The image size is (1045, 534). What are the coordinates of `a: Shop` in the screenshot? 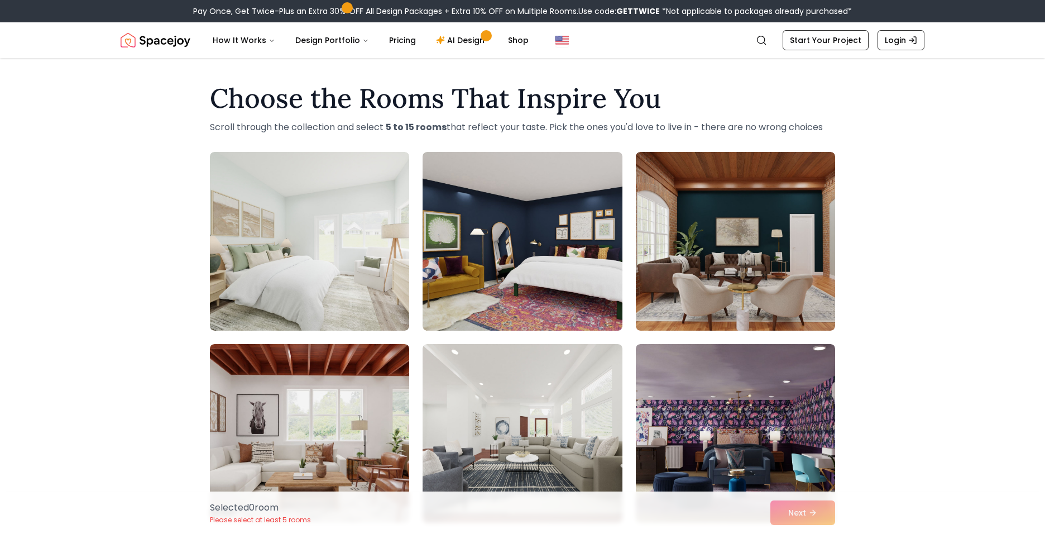 It's located at (518, 40).